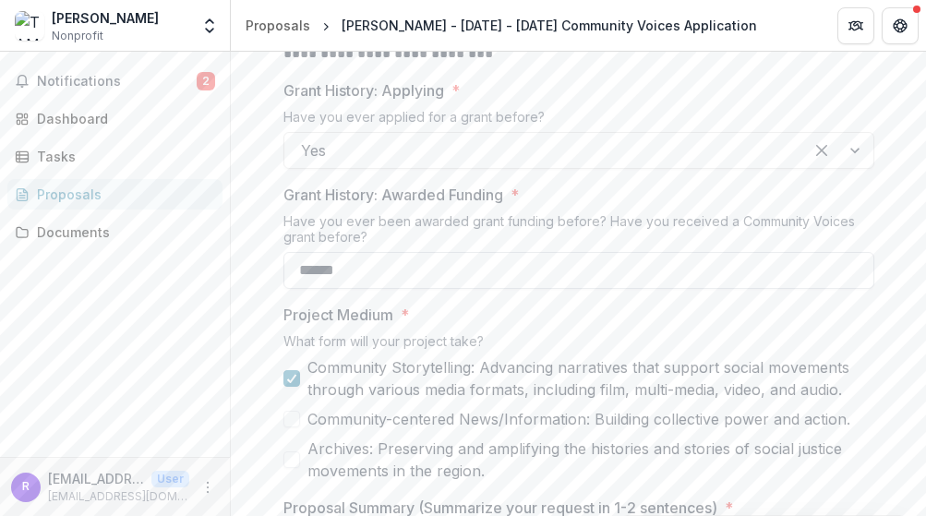 The image size is (926, 516). I want to click on p: User, so click(170, 479).